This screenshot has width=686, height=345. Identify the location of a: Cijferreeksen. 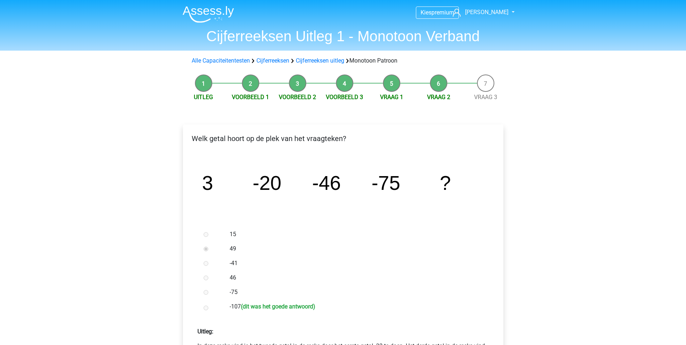
(273, 60).